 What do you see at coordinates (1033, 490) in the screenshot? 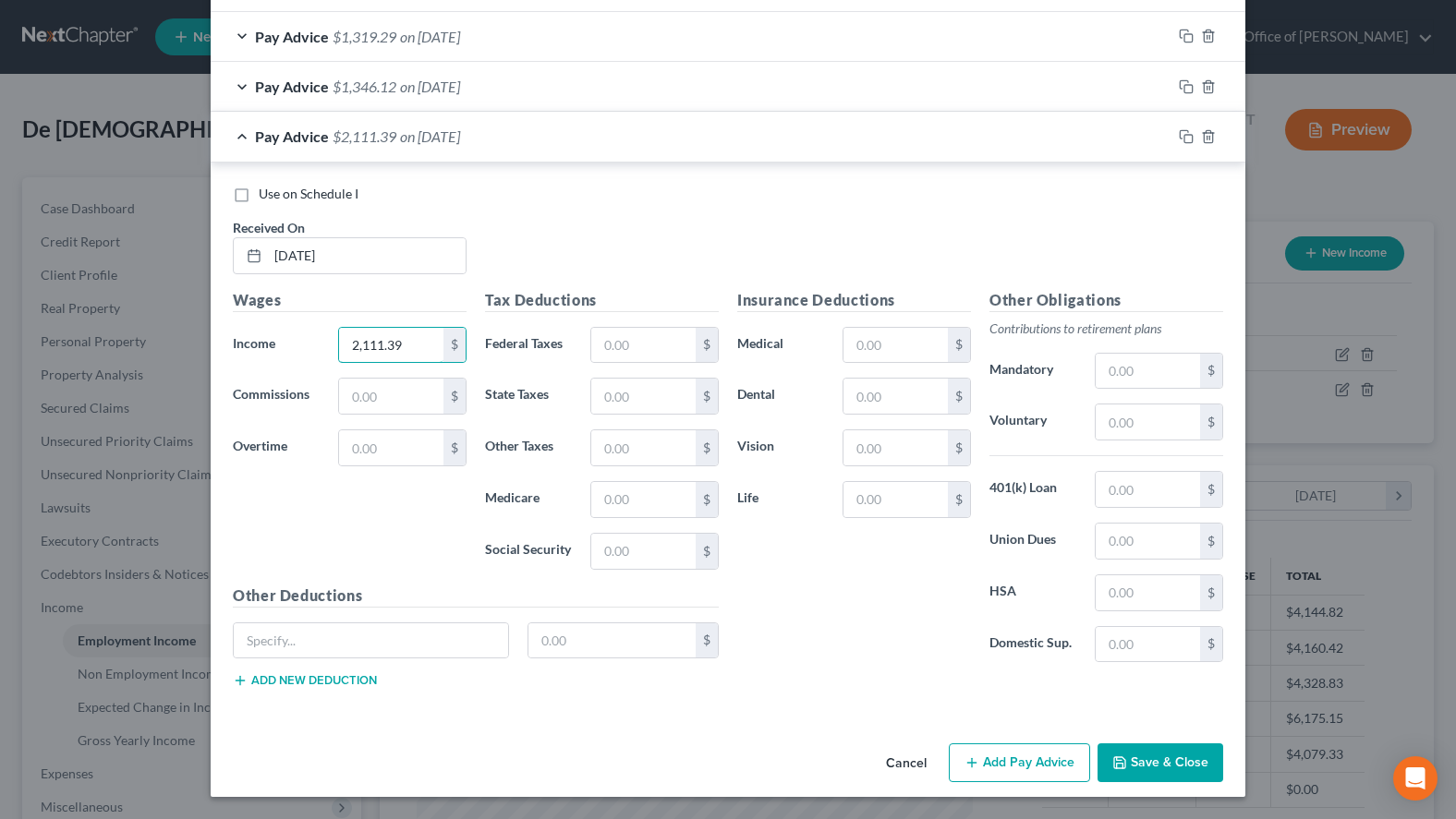
I see `label: 401(k) Loan` at bounding box center [1033, 490].